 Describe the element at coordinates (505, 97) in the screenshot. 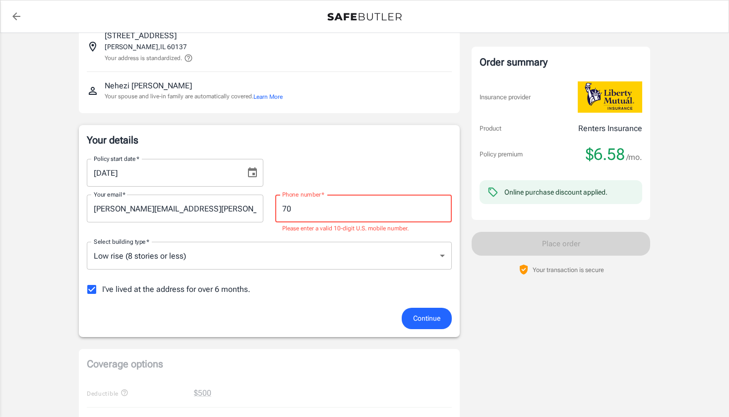

I see `p: Insurance provider` at that location.